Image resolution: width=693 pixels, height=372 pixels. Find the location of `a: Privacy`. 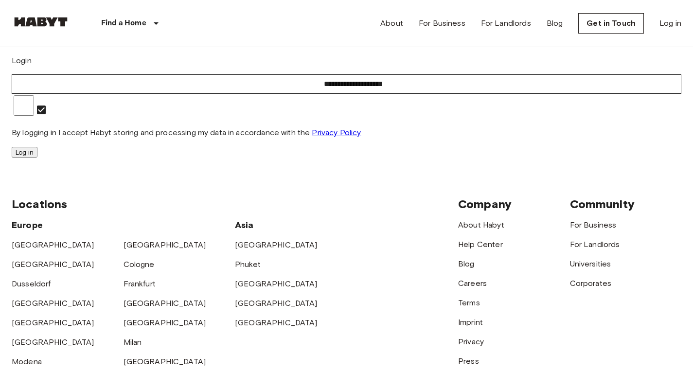

a: Privacy is located at coordinates (471, 341).